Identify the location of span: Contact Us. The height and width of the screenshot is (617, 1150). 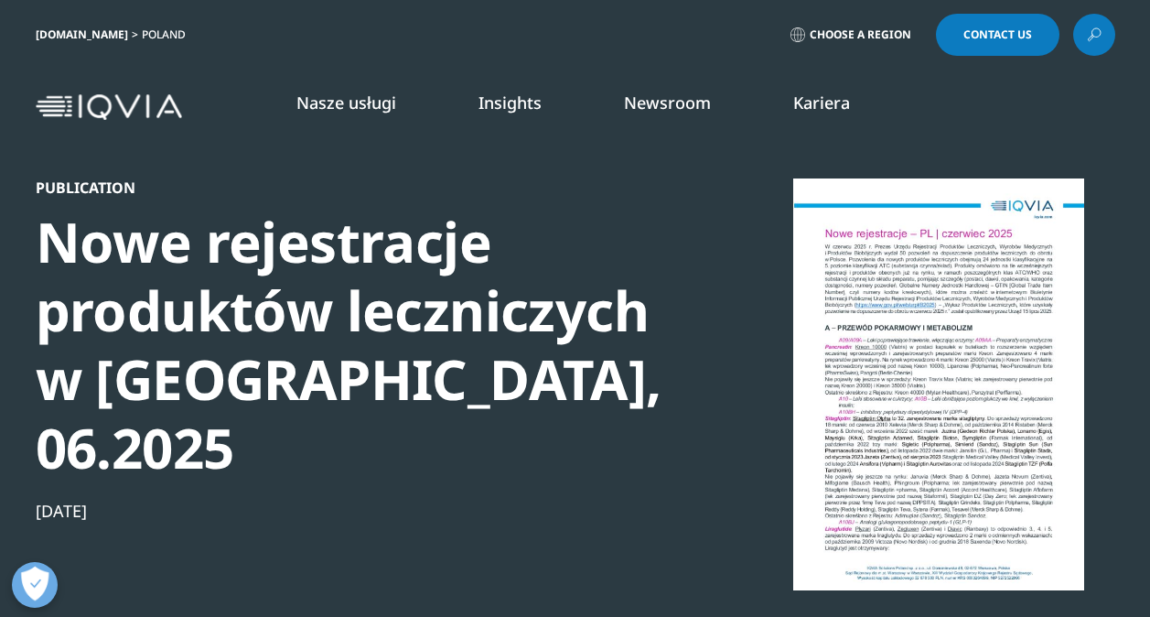
(997, 35).